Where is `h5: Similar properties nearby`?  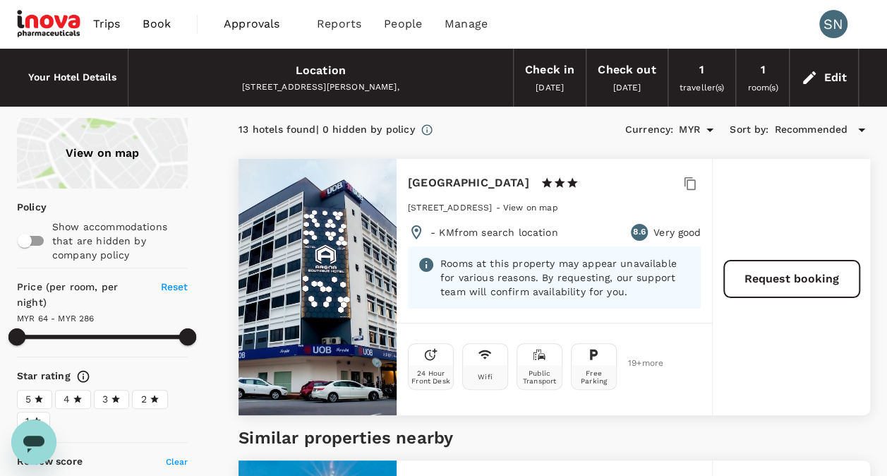 h5: Similar properties nearby is located at coordinates (554, 437).